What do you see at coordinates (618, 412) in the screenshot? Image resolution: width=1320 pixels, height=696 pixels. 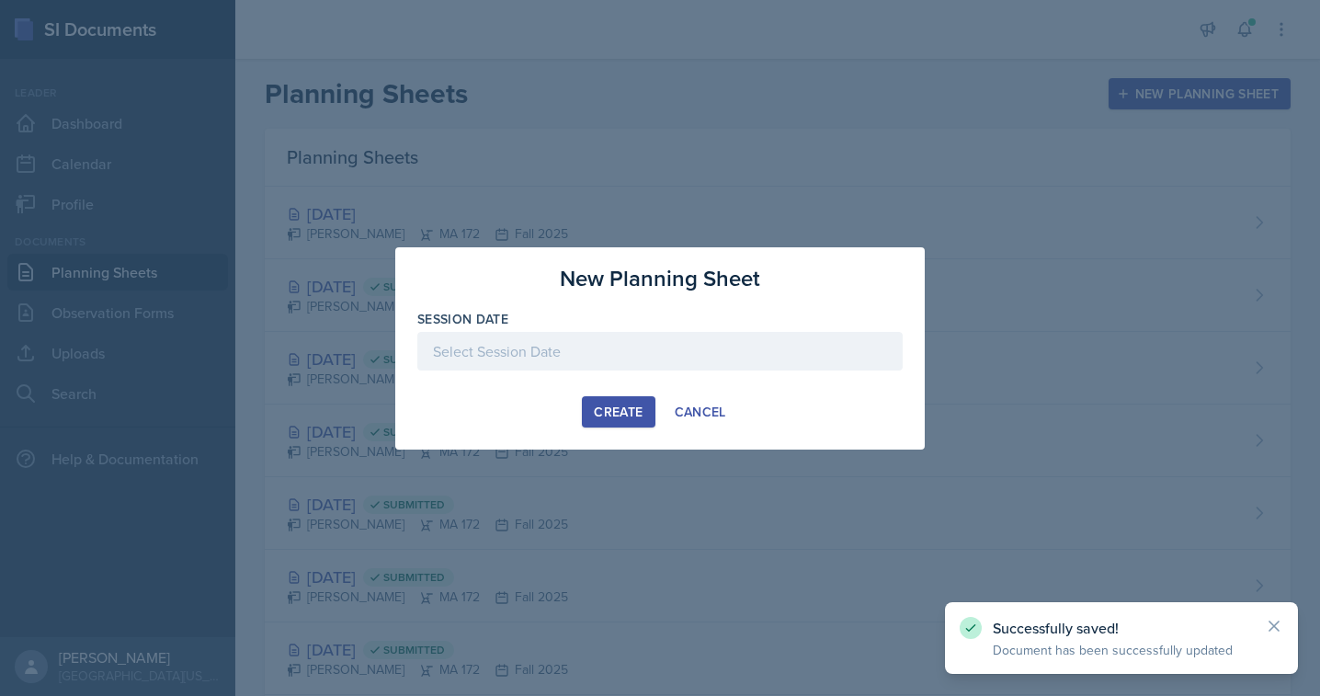 I see `div: Create` at bounding box center [618, 412].